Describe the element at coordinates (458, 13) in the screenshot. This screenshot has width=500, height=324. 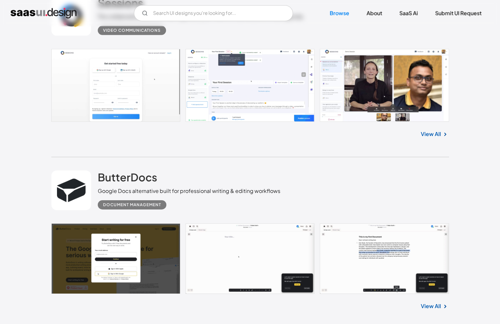
I see `a: Submit UI Request` at that location.